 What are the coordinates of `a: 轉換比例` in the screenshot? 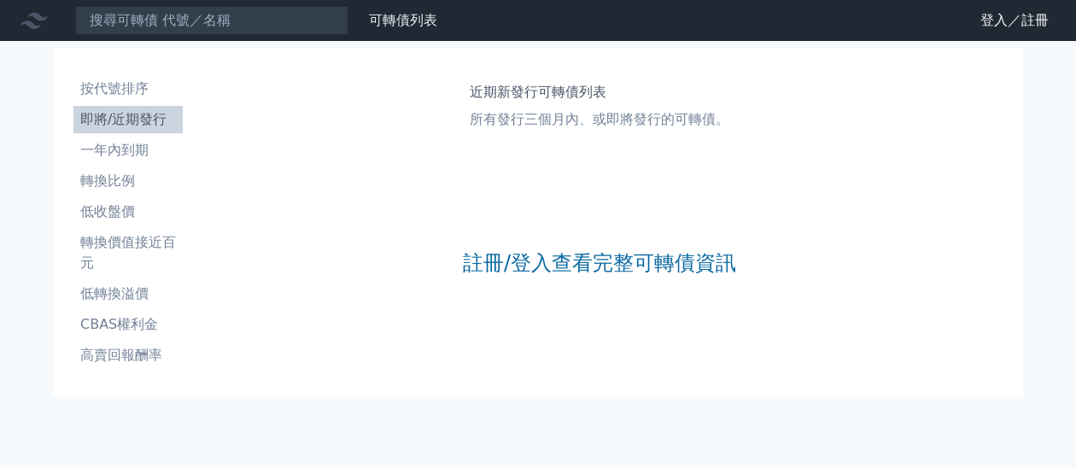 It's located at (128, 181).